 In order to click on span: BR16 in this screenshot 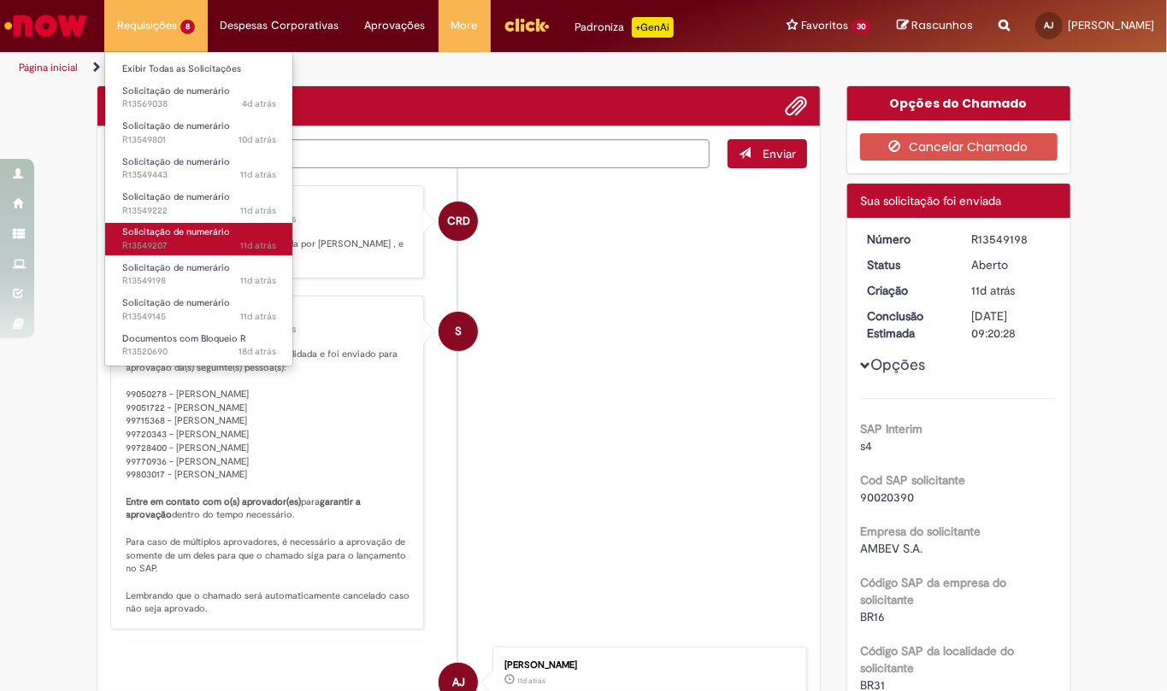, I will do `click(872, 617)`.